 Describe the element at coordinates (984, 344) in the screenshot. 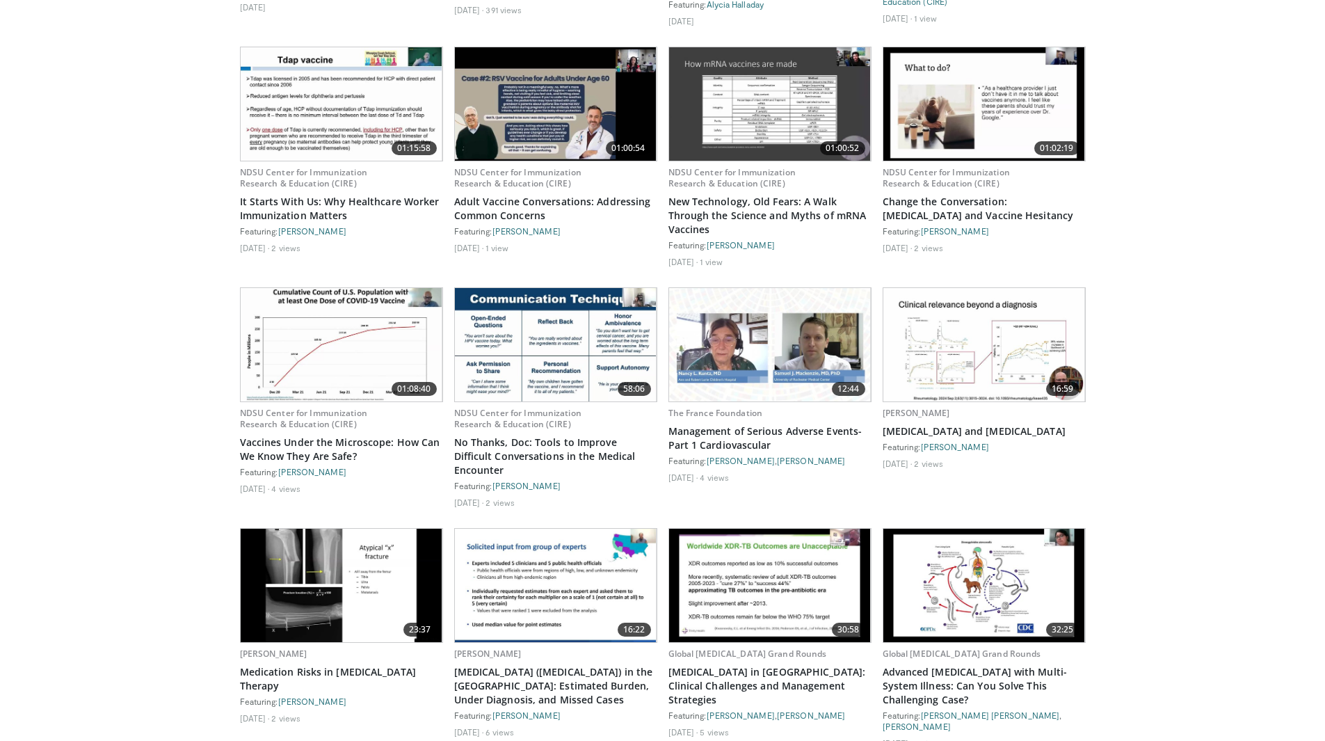

I see `img: 764a8867-0b97-4404-9569-ffe9a56ec29c.620x360_q85_upscale.jpg` at that location.